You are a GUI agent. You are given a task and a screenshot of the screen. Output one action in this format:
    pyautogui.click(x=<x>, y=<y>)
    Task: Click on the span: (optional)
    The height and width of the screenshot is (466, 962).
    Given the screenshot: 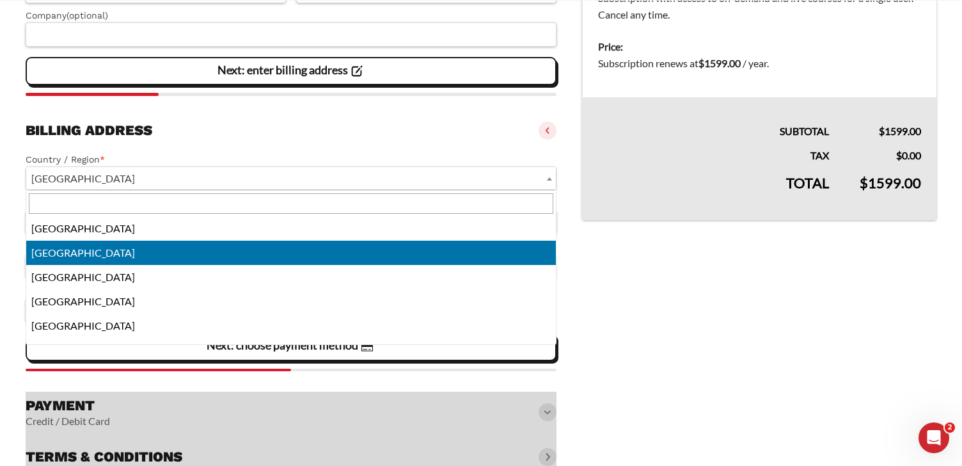 What is the action you would take?
    pyautogui.click(x=87, y=15)
    